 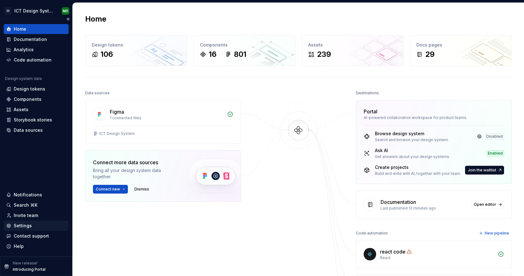 I want to click on div: react code, so click(x=393, y=252).